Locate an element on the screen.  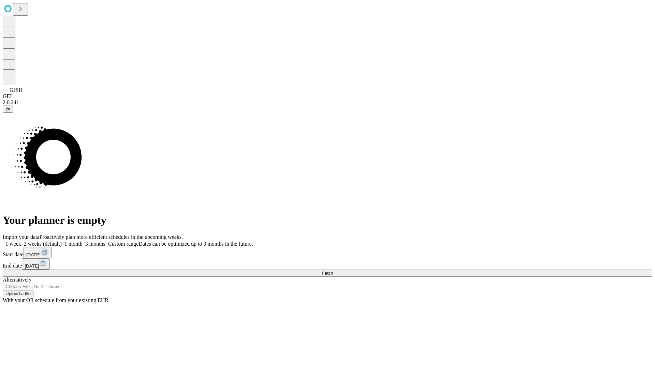
span: Custom range is located at coordinates (123, 243).